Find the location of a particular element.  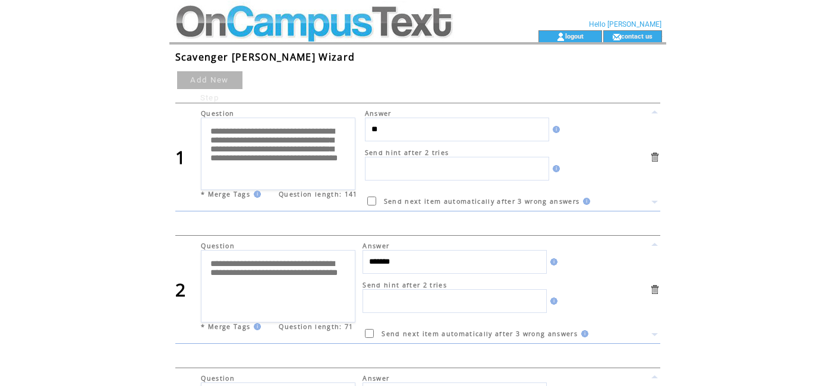

img: contact_us_icon.gif is located at coordinates (616, 37).